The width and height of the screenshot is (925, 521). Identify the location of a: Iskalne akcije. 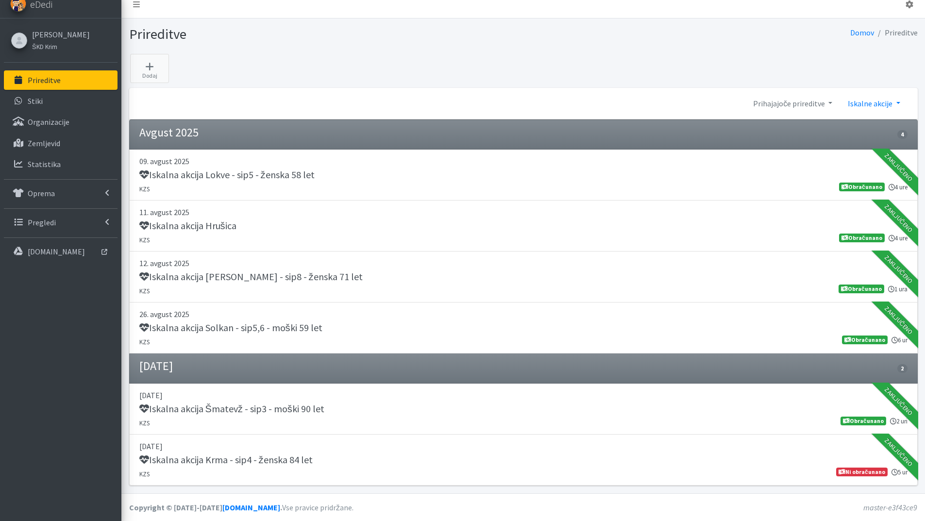
(874, 103).